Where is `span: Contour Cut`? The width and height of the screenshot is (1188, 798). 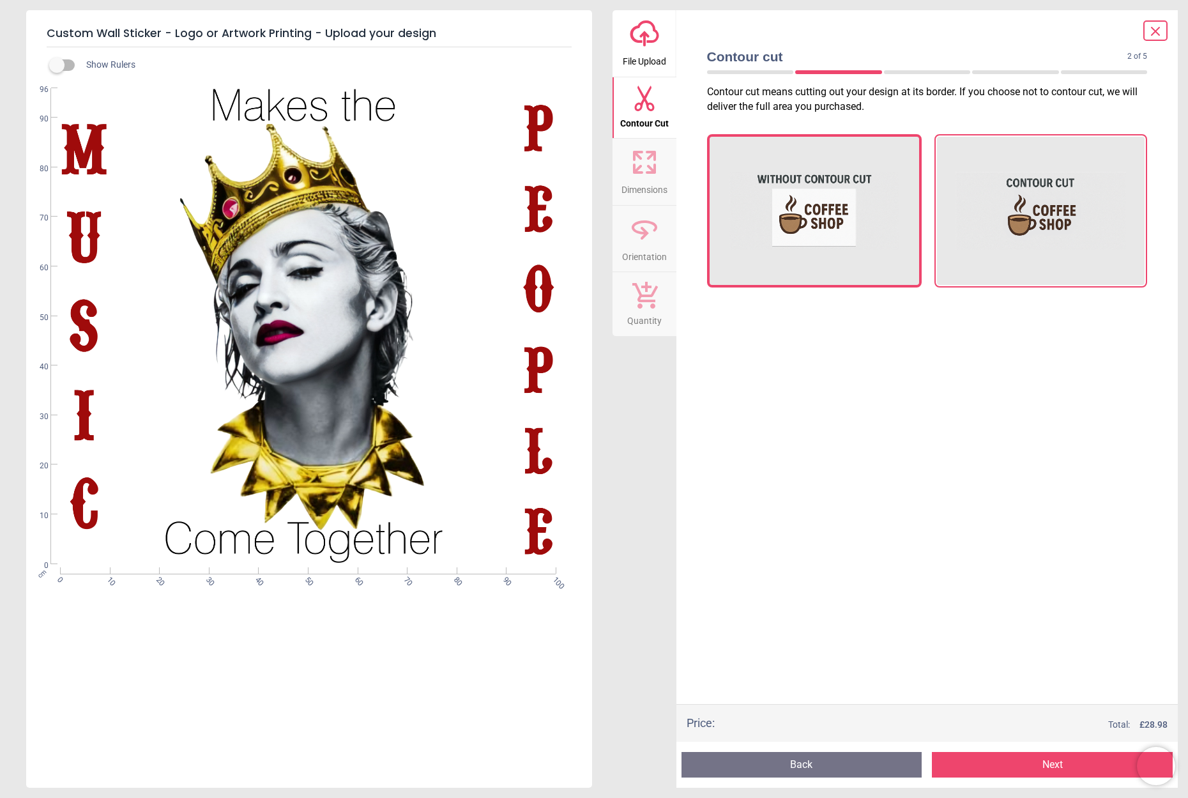
span: Contour Cut is located at coordinates (644, 121).